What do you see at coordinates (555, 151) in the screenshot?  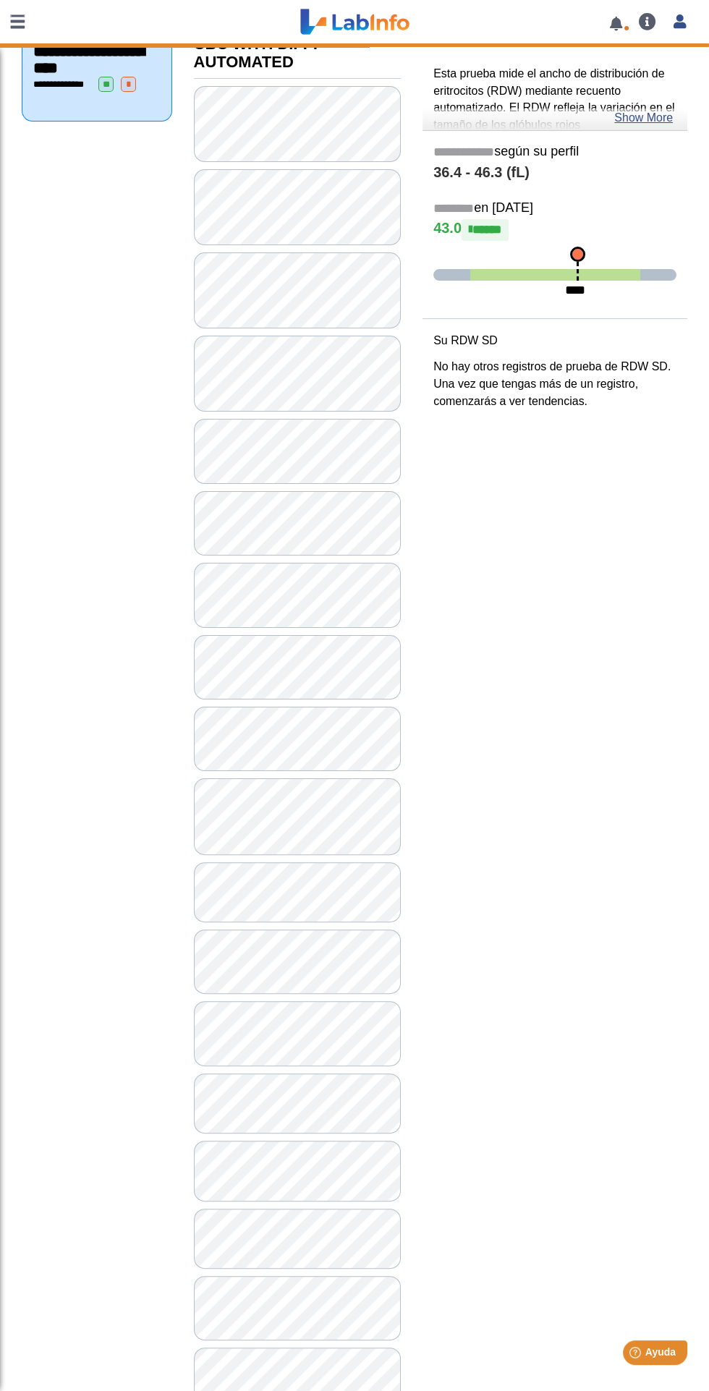 I see `p: Esta prueba mide el ancho de distribución de eritrocitos (RDW) mediante recuento automatizado. El...` at bounding box center [555, 151].